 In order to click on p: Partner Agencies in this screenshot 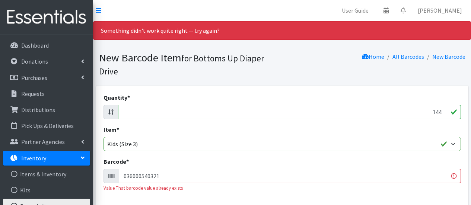, I will do `click(43, 142)`.